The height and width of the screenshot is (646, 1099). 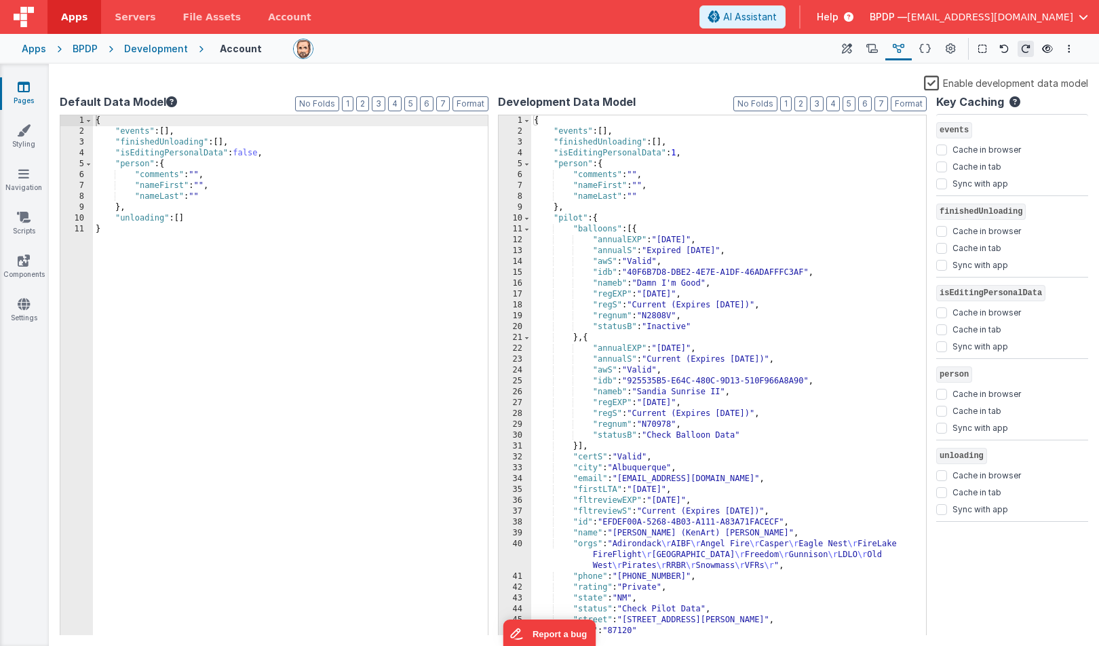 What do you see at coordinates (515, 500) in the screenshot?
I see `div: 36` at bounding box center [515, 500].